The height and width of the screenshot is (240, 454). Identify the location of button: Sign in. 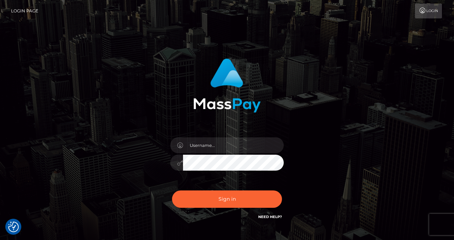
(227, 199).